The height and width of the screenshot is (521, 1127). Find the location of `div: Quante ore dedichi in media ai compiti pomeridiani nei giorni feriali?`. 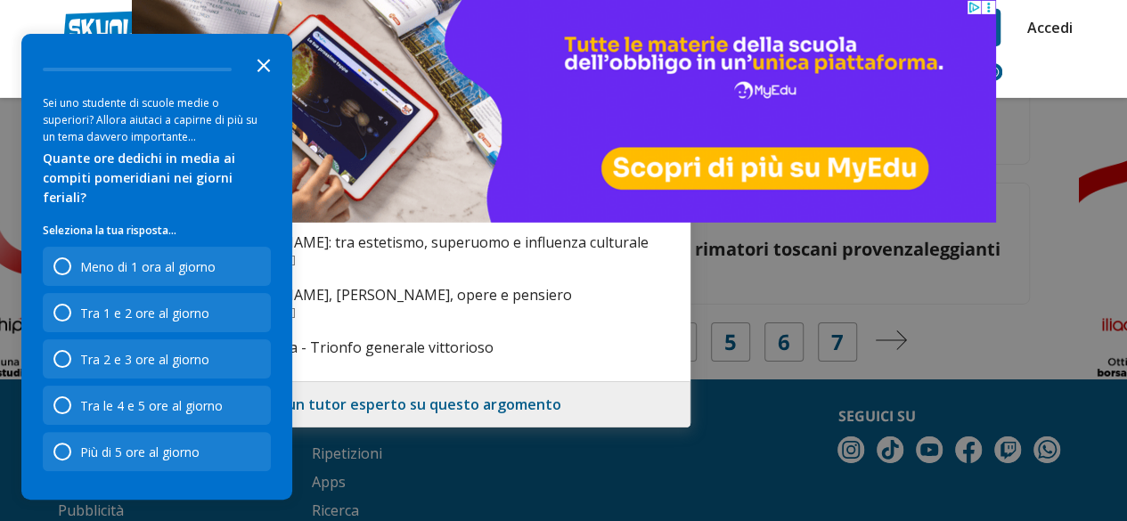

div: Quante ore dedichi in media ai compiti pomeridiani nei giorni feriali? is located at coordinates (157, 178).